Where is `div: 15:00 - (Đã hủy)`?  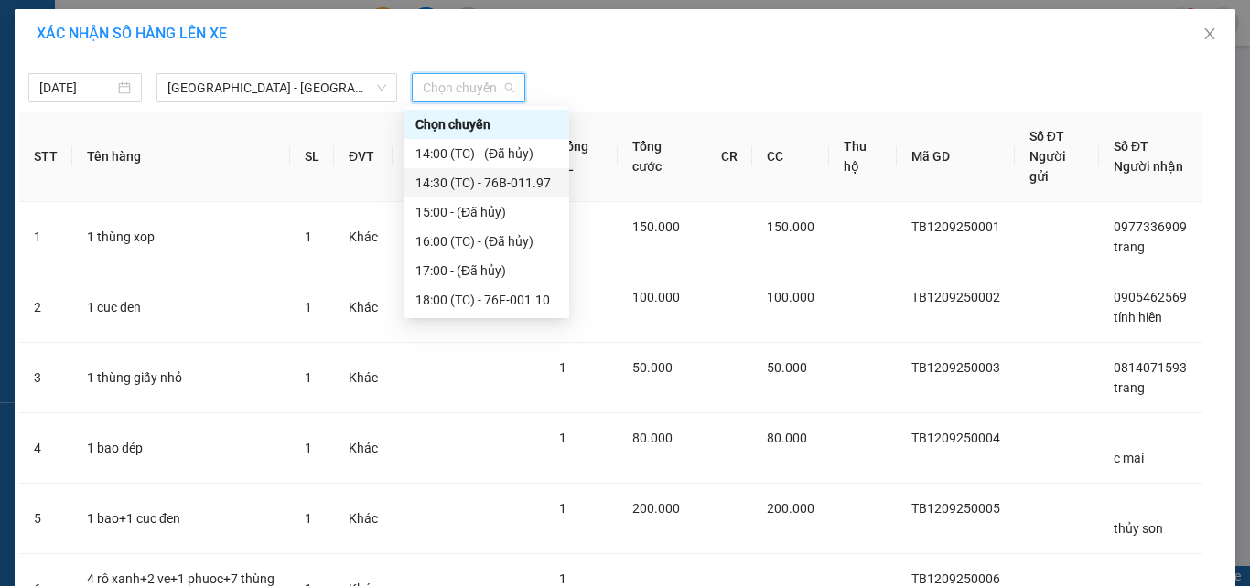
div: 15:00 - (Đã hủy) is located at coordinates (487, 212).